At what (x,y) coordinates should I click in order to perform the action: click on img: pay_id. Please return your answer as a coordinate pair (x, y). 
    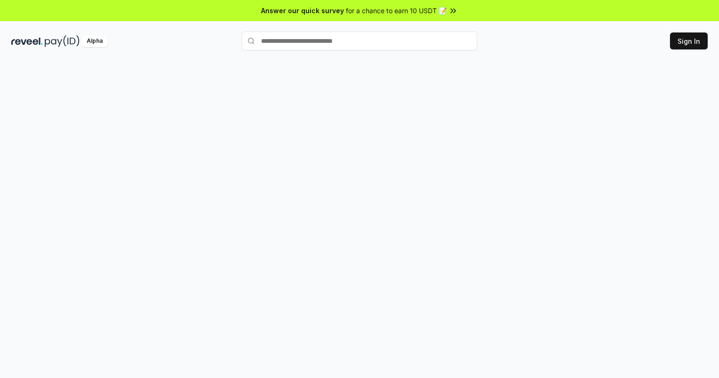
    Looking at the image, I should click on (62, 41).